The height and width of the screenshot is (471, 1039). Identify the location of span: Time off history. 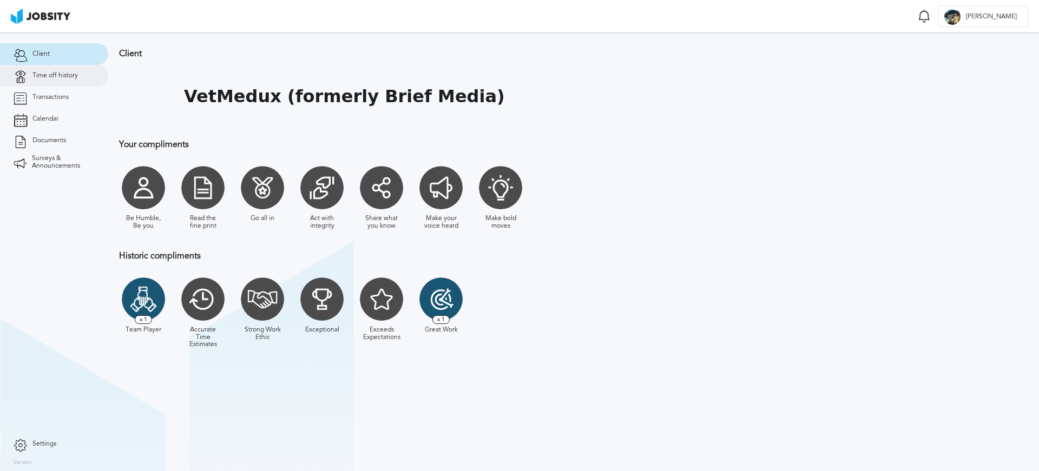
(55, 76).